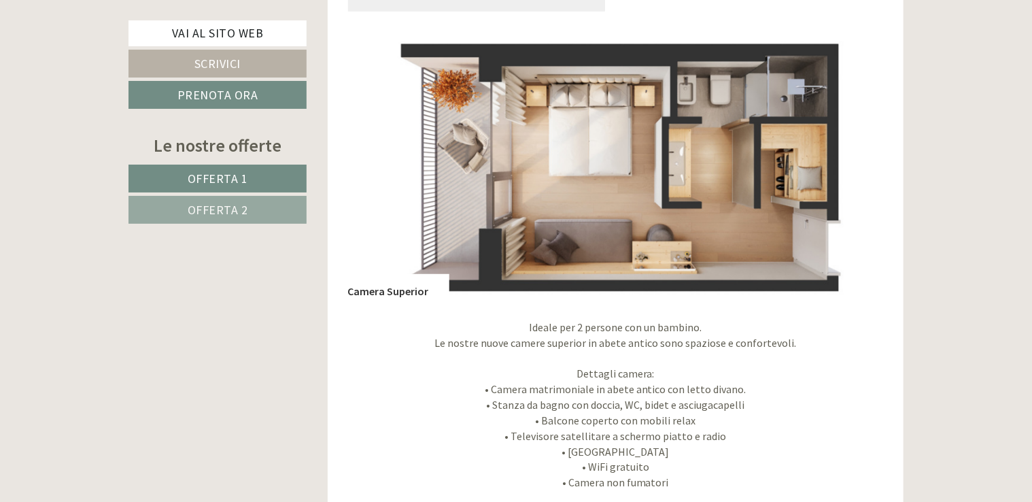  Describe the element at coordinates (217, 145) in the screenshot. I see `div: Le nostre offerte` at that location.